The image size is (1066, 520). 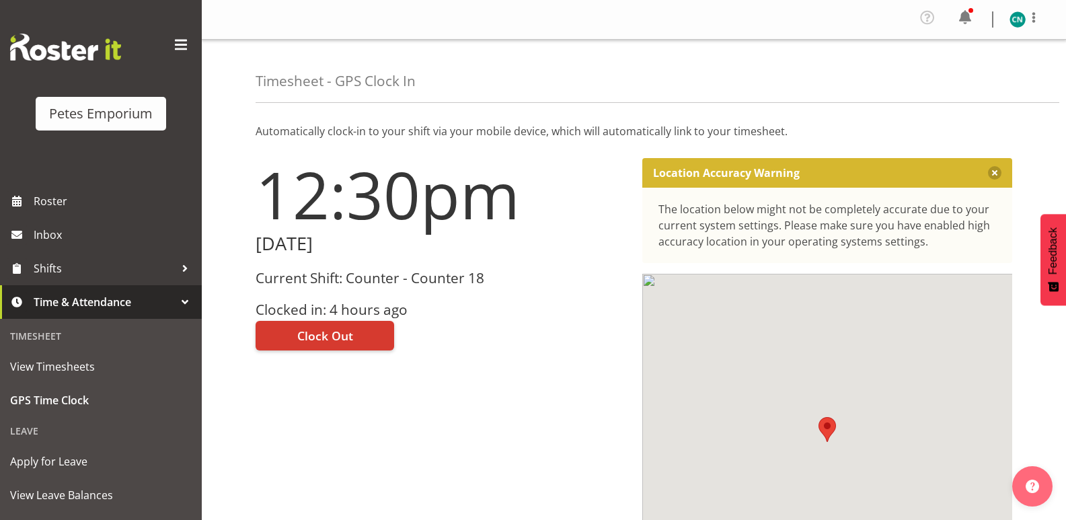 What do you see at coordinates (101, 400) in the screenshot?
I see `span: GPS Time Clock` at bounding box center [101, 400].